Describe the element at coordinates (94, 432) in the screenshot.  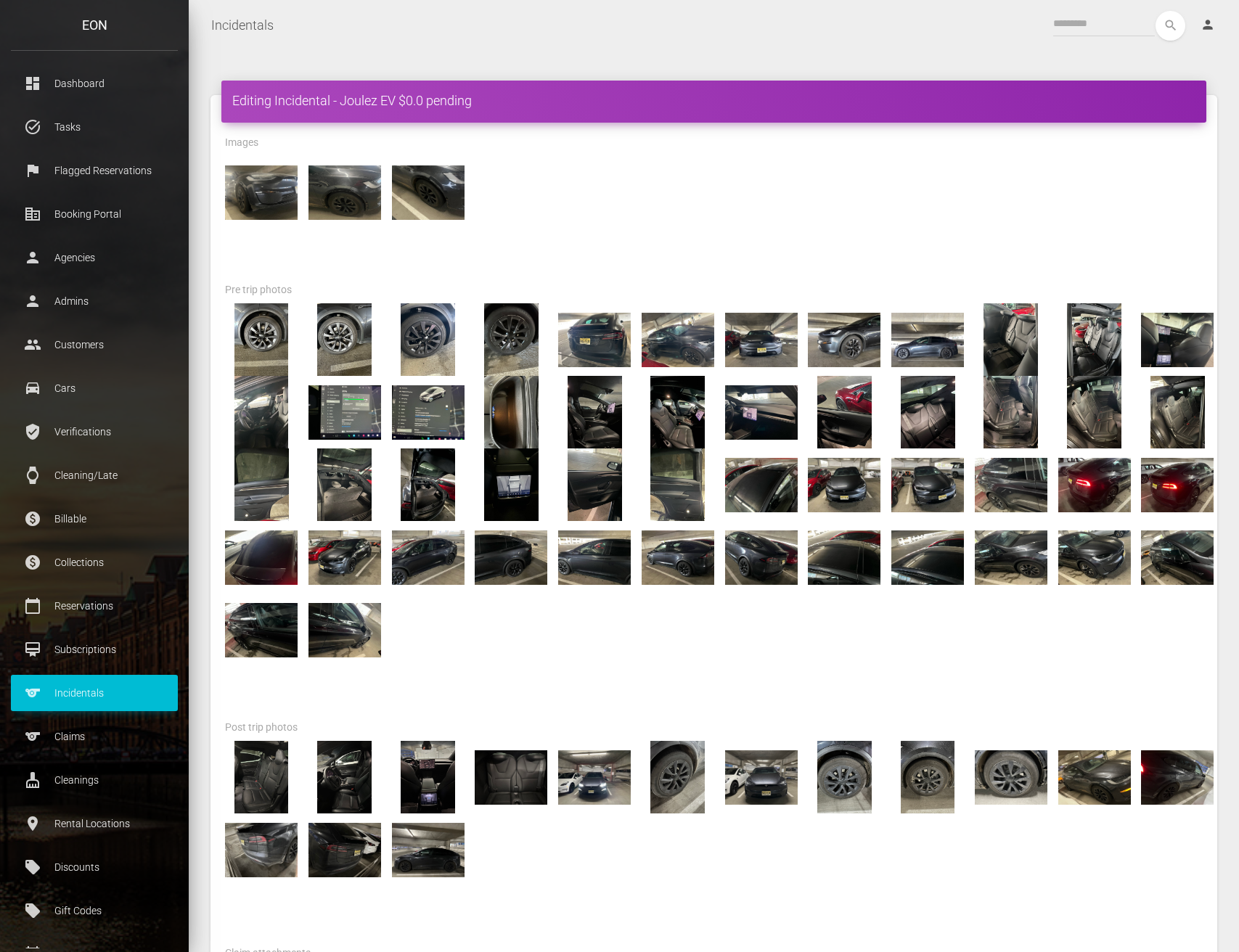
I see `a: verified_user Verifications` at that location.